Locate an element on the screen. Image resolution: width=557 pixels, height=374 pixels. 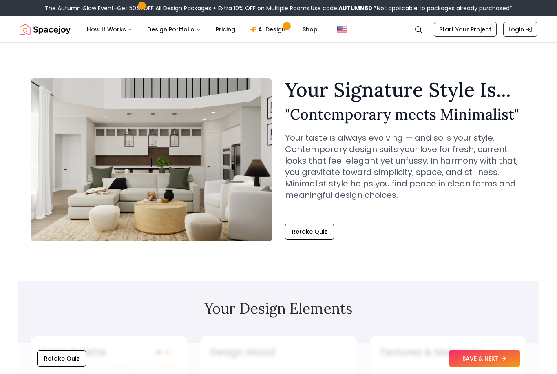
h1: Your Signature Style Is... is located at coordinates (405, 90).